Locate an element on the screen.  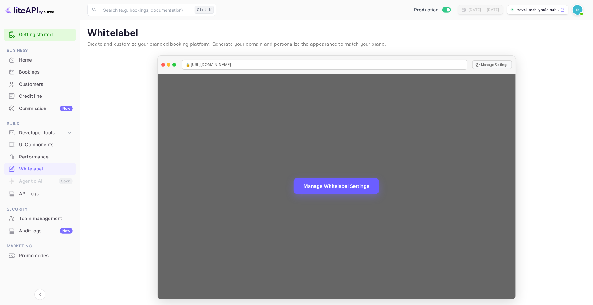
div: Audit logsNew is located at coordinates (40, 231).